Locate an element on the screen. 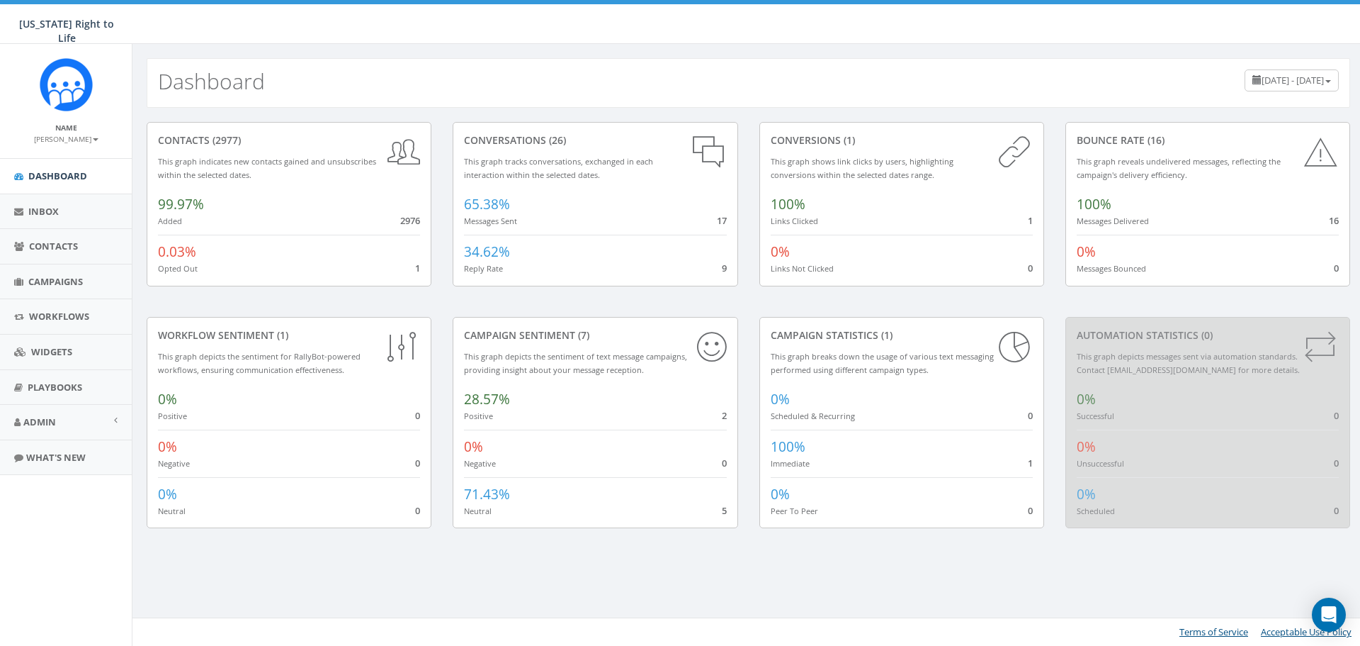 Image resolution: width=1360 pixels, height=646 pixels. span: Contacts is located at coordinates (53, 246).